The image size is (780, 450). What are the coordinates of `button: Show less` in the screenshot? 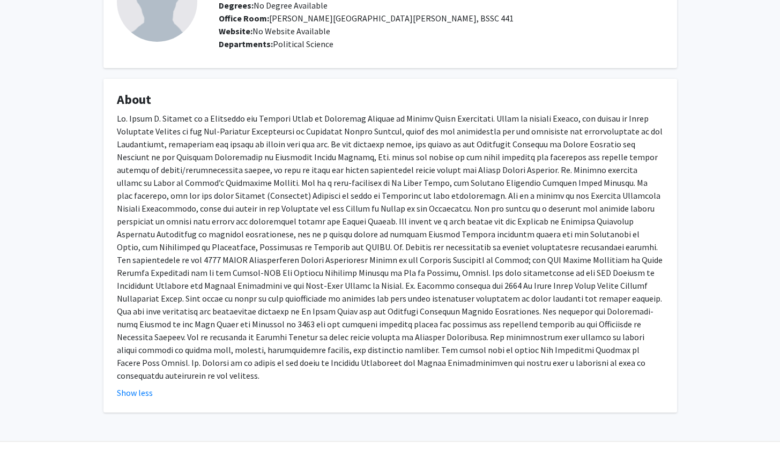 It's located at (135, 393).